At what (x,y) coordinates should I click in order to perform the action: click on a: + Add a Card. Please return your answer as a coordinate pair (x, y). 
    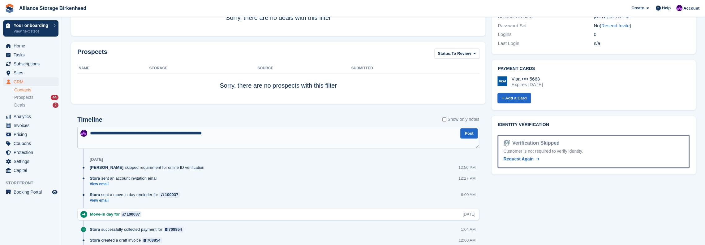
    Looking at the image, I should click on (514, 98).